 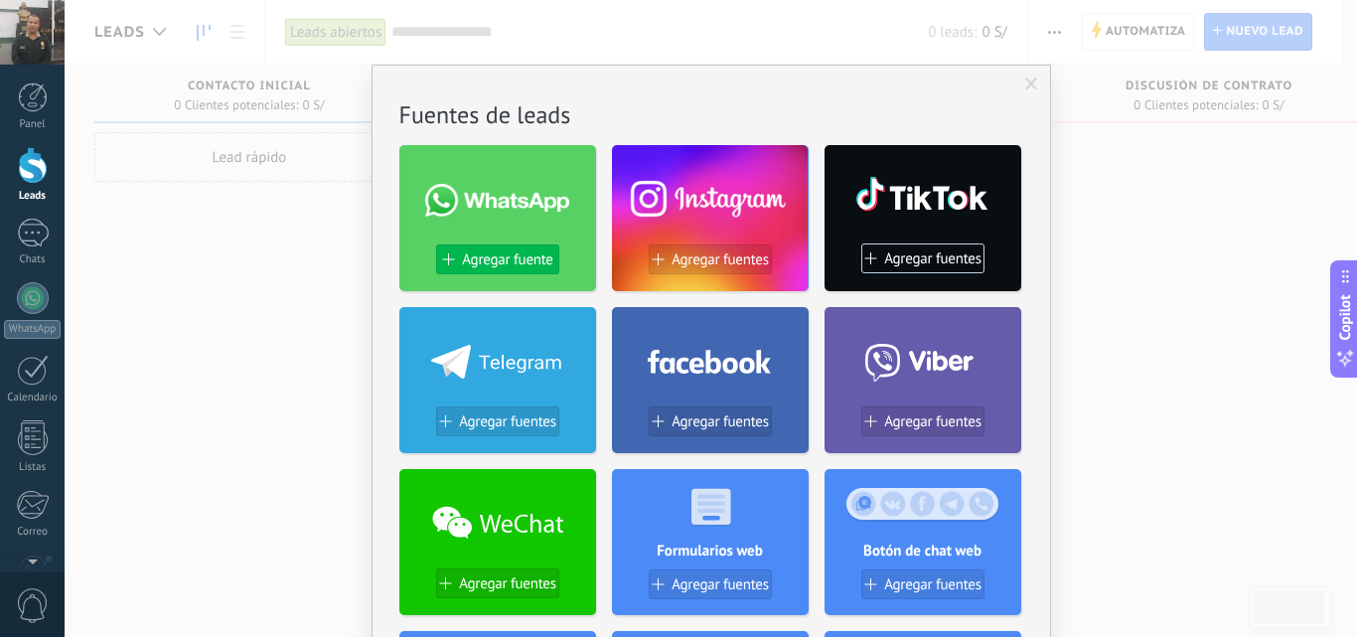 I want to click on span: Agregar fuente, so click(x=507, y=259).